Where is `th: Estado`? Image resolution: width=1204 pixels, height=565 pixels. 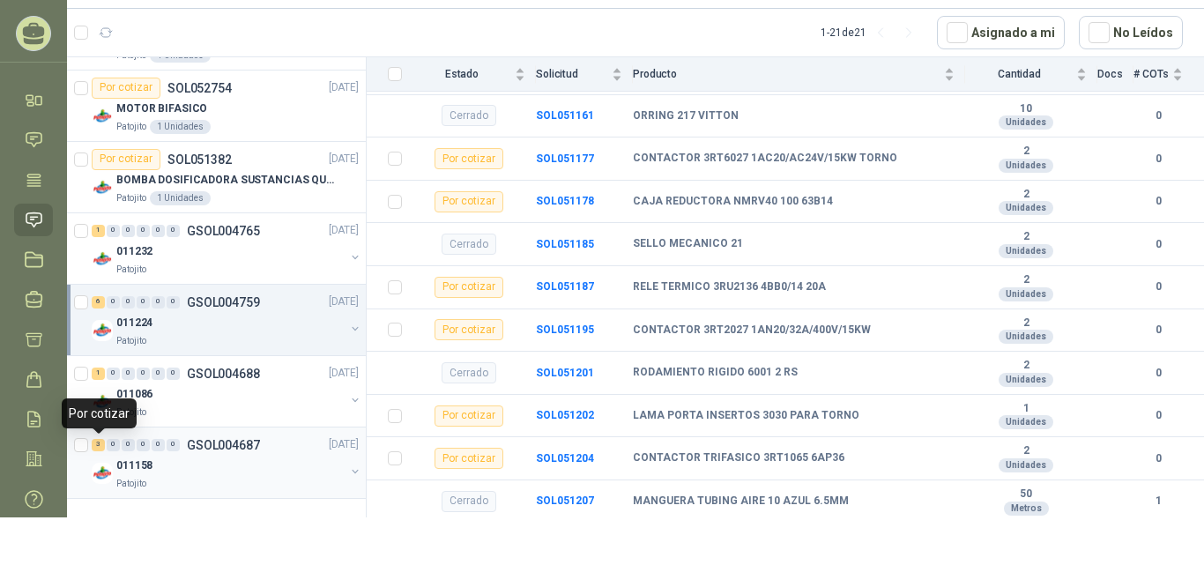 th: Estado is located at coordinates (474, 74).